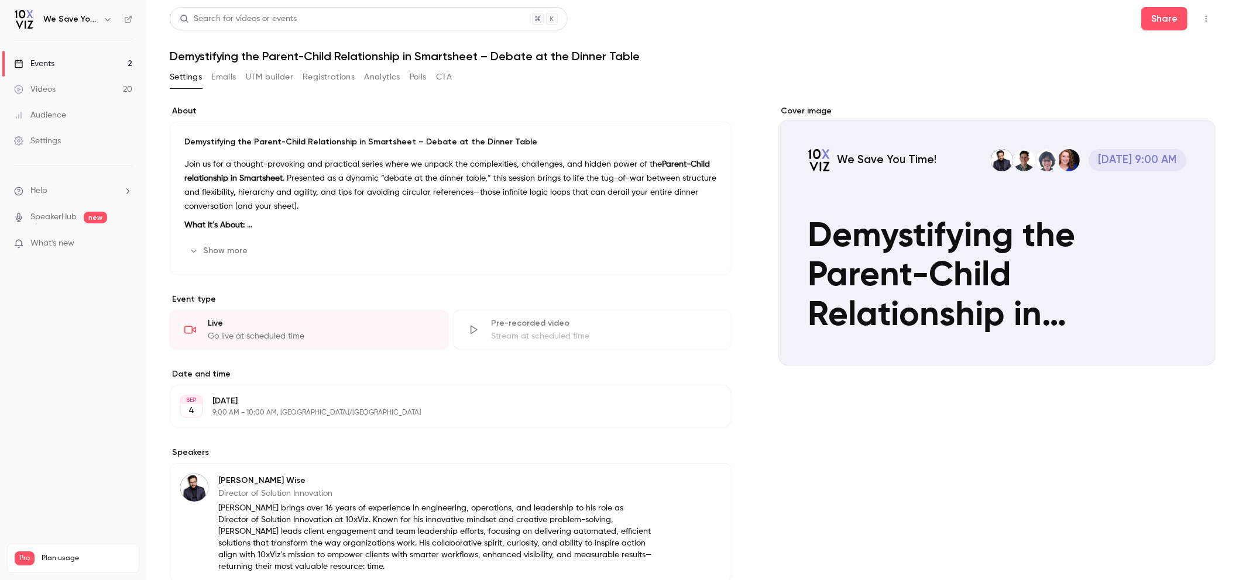  What do you see at coordinates (436, 494) in the screenshot?
I see `p: Director of Solution Innovation` at bounding box center [436, 494].